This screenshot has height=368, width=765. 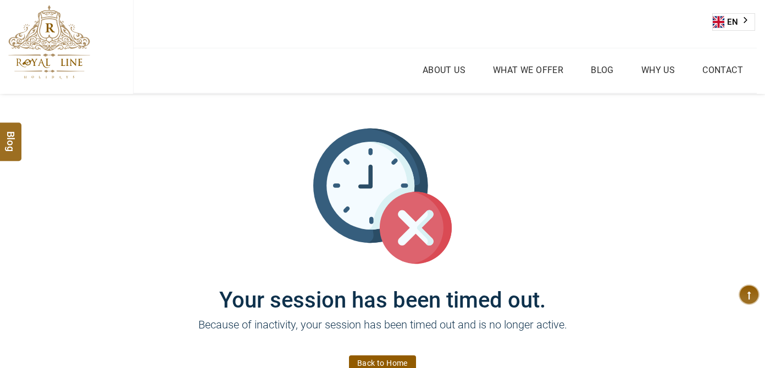 I want to click on img: session_time_out.svg, so click(x=383, y=196).